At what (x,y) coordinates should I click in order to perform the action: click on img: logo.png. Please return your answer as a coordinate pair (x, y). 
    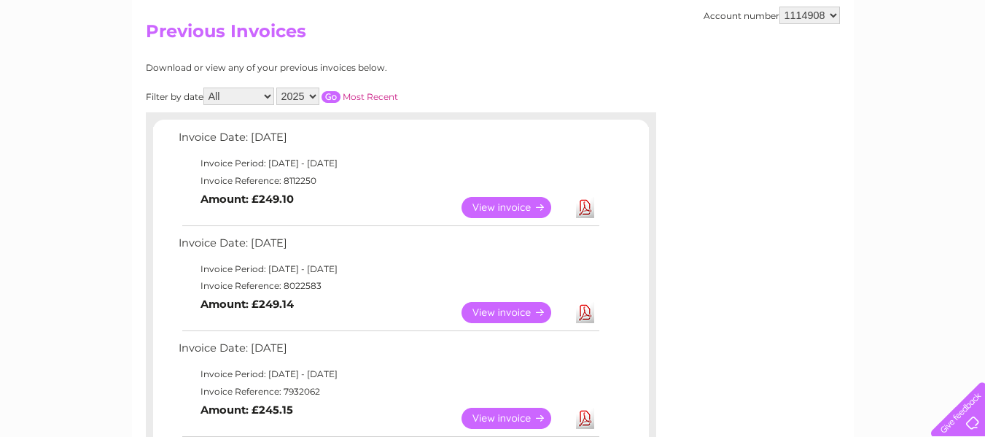
    Looking at the image, I should click on (71, 60).